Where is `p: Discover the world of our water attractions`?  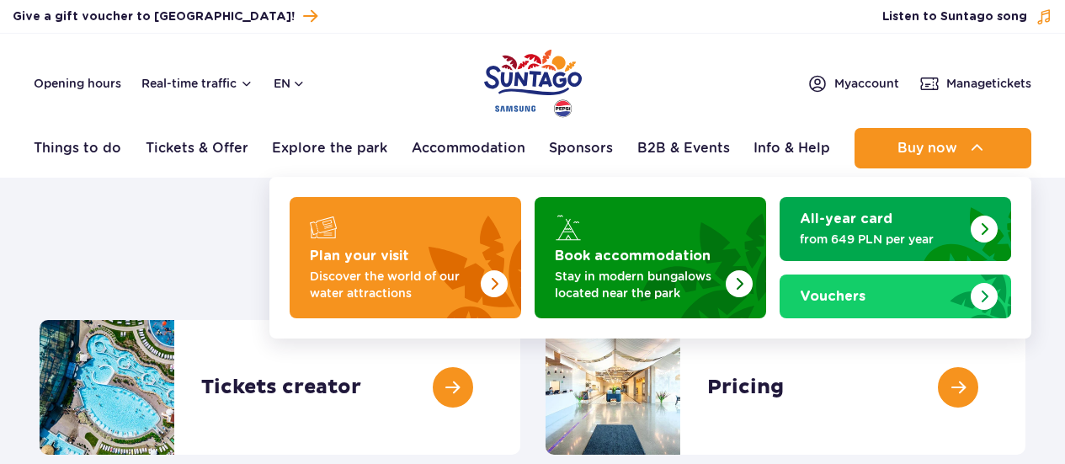
p: Discover the world of our water attractions is located at coordinates (392, 285).